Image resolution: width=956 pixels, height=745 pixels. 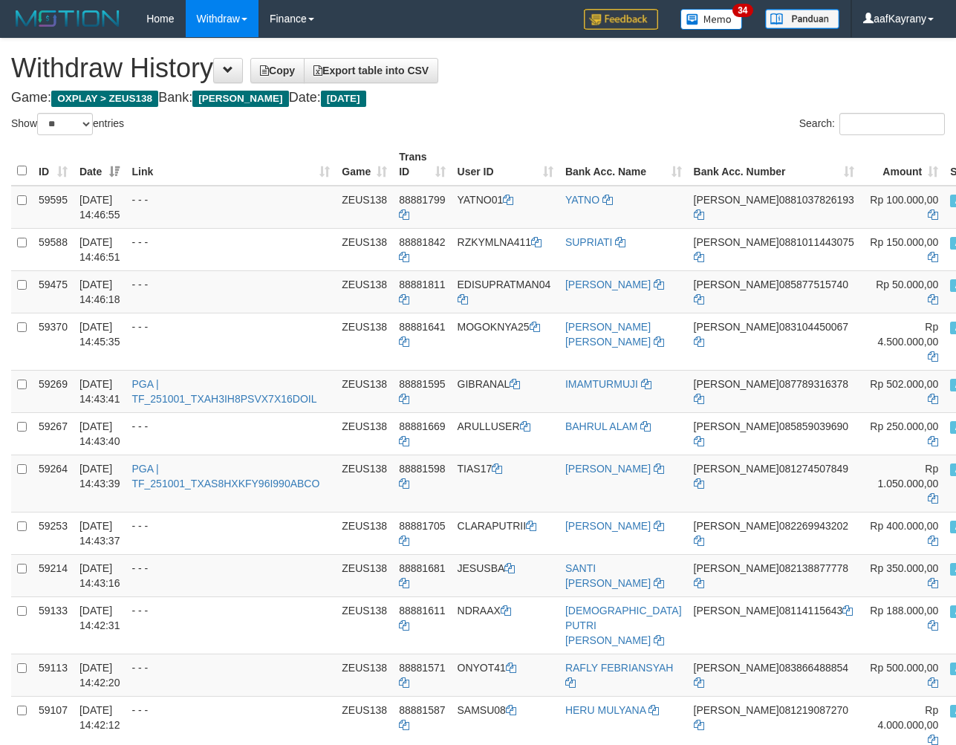 What do you see at coordinates (364, 164) in the screenshot?
I see `th: Game: activate to sort column ascending` at bounding box center [364, 164].